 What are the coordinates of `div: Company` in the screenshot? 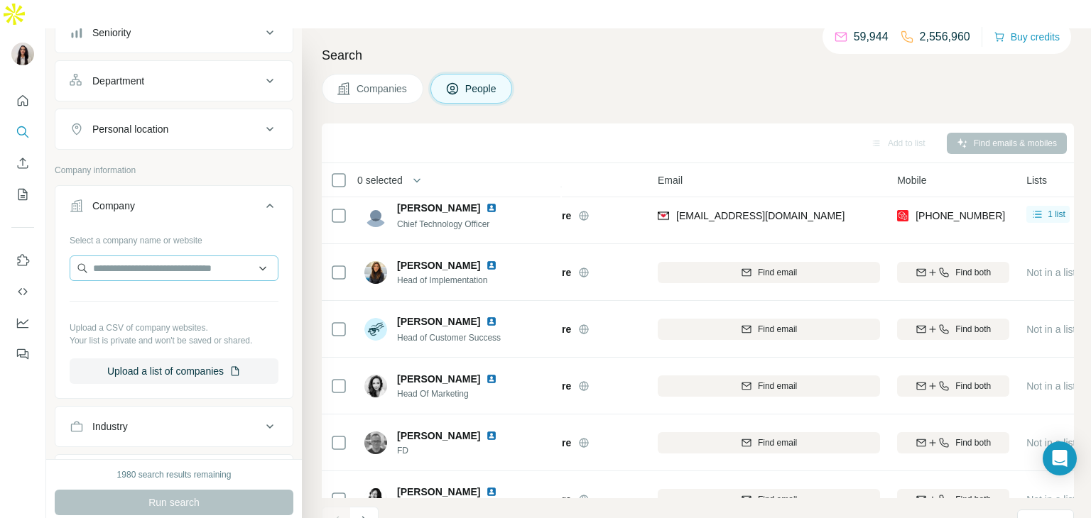 It's located at (114, 206).